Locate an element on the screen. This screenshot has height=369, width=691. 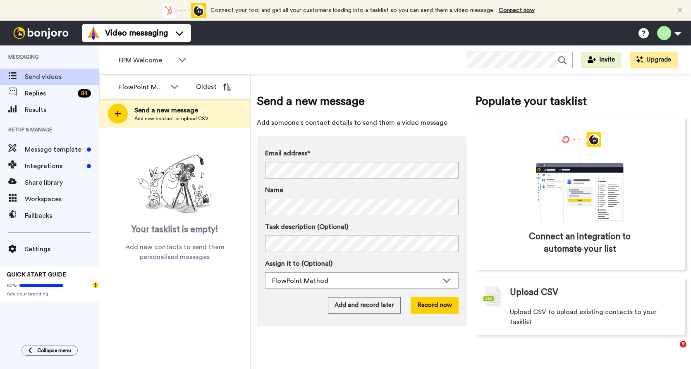
label: Email address* is located at coordinates (362, 153).